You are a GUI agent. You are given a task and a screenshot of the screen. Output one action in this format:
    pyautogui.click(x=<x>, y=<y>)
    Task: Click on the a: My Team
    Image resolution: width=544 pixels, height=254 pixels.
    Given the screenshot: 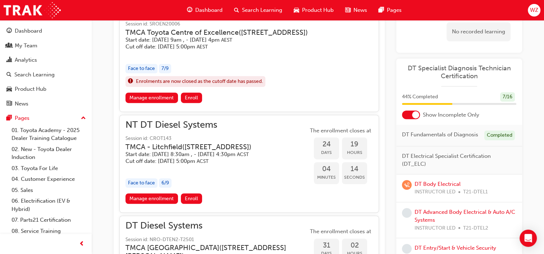 What is the action you would take?
    pyautogui.click(x=46, y=46)
    